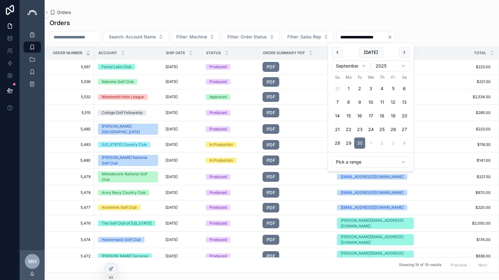 This screenshot has height=280, width=499. What do you see at coordinates (191, 37) in the screenshot?
I see `span: Filter: Machine` at bounding box center [191, 37].